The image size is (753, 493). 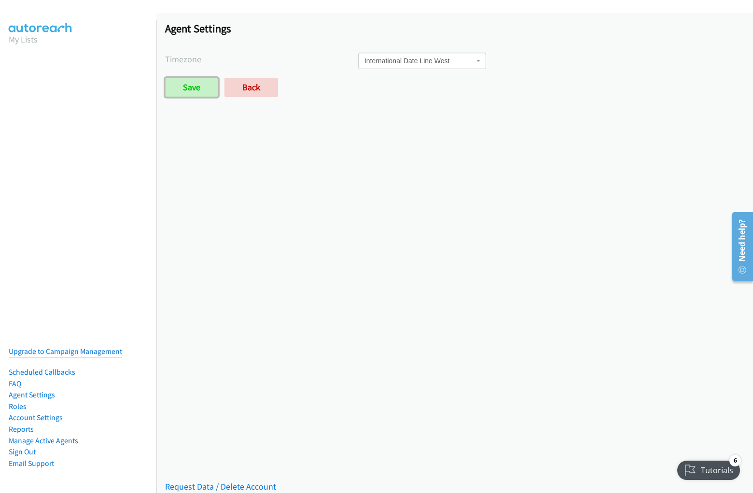 What do you see at coordinates (22, 451) in the screenshot?
I see `a: Sign Out` at bounding box center [22, 451].